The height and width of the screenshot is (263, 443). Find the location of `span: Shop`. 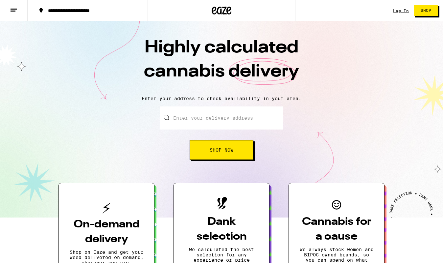

span: Shop is located at coordinates (426, 11).